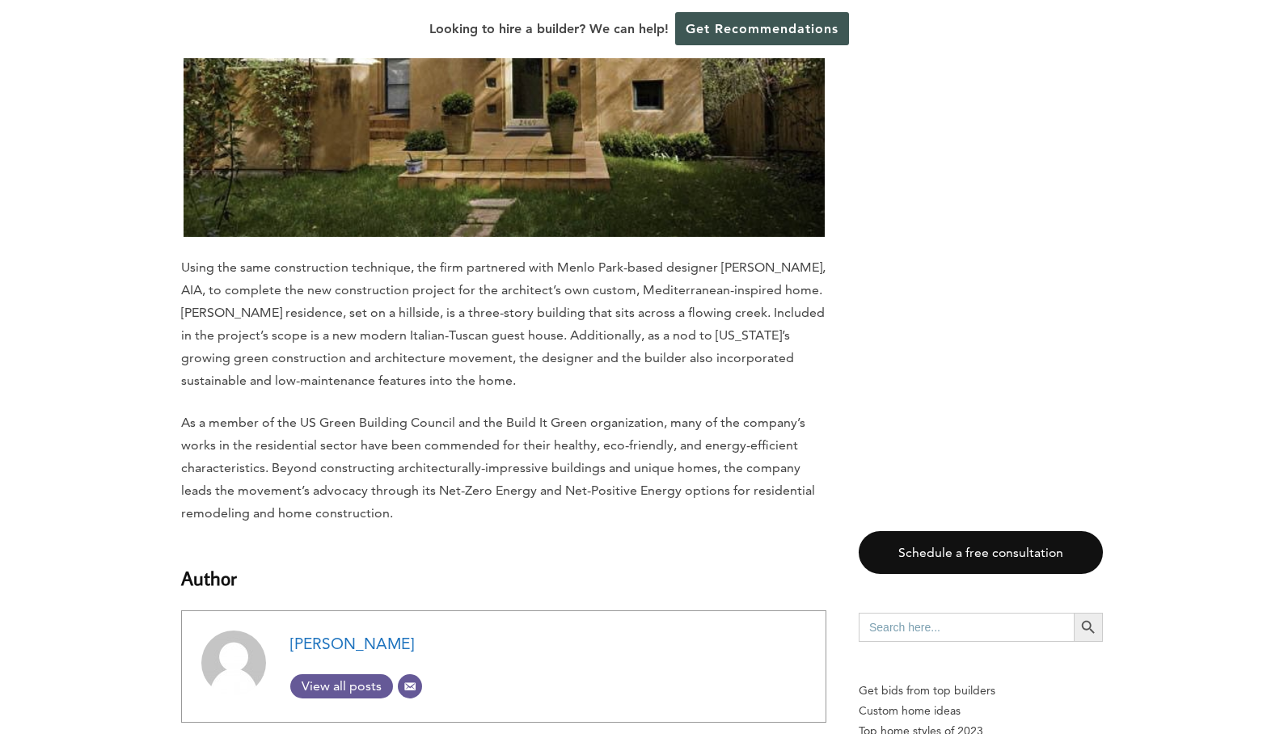 This screenshot has height=734, width=1284. I want to click on input: Search here..., so click(966, 627).